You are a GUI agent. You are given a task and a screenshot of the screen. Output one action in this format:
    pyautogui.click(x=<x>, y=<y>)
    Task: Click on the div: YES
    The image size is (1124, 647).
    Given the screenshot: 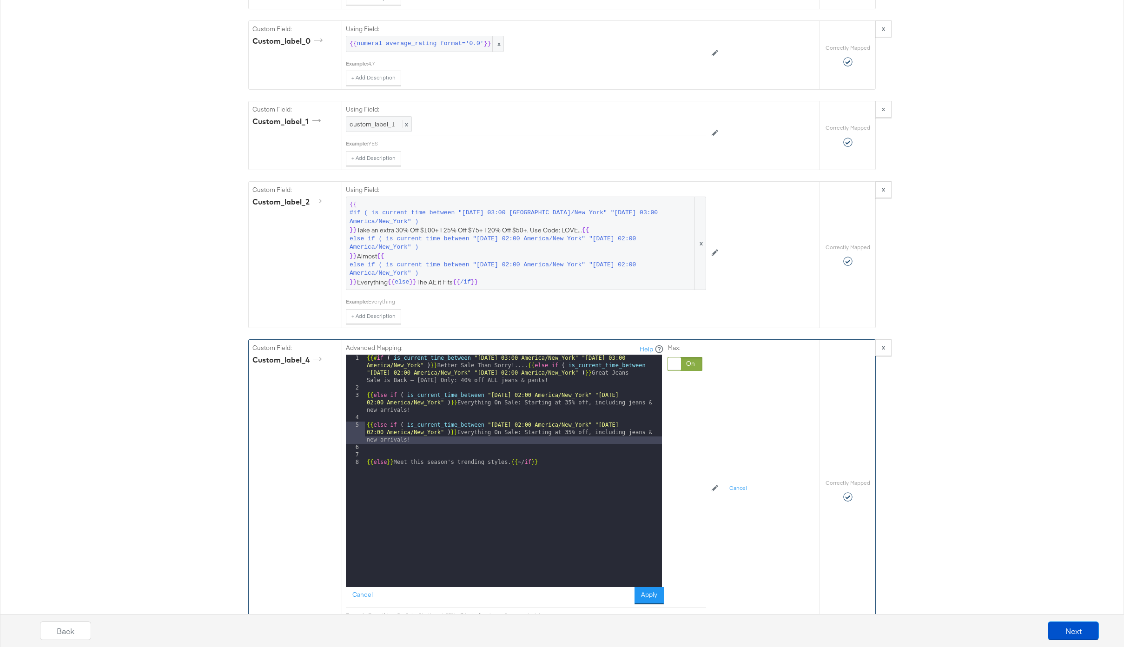 What is the action you would take?
    pyautogui.click(x=537, y=144)
    